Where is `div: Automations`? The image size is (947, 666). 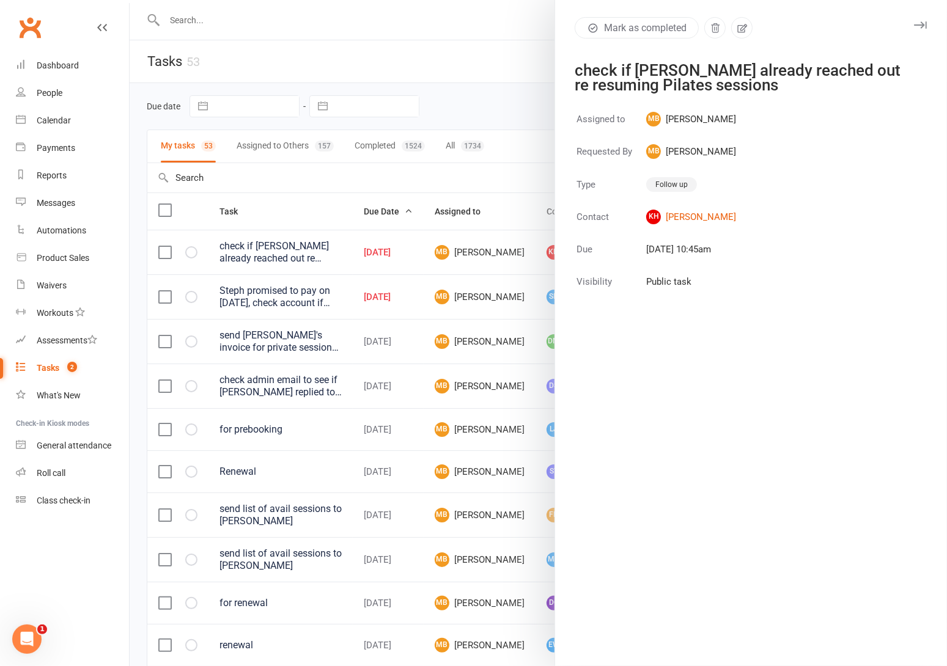 div: Automations is located at coordinates (61, 231).